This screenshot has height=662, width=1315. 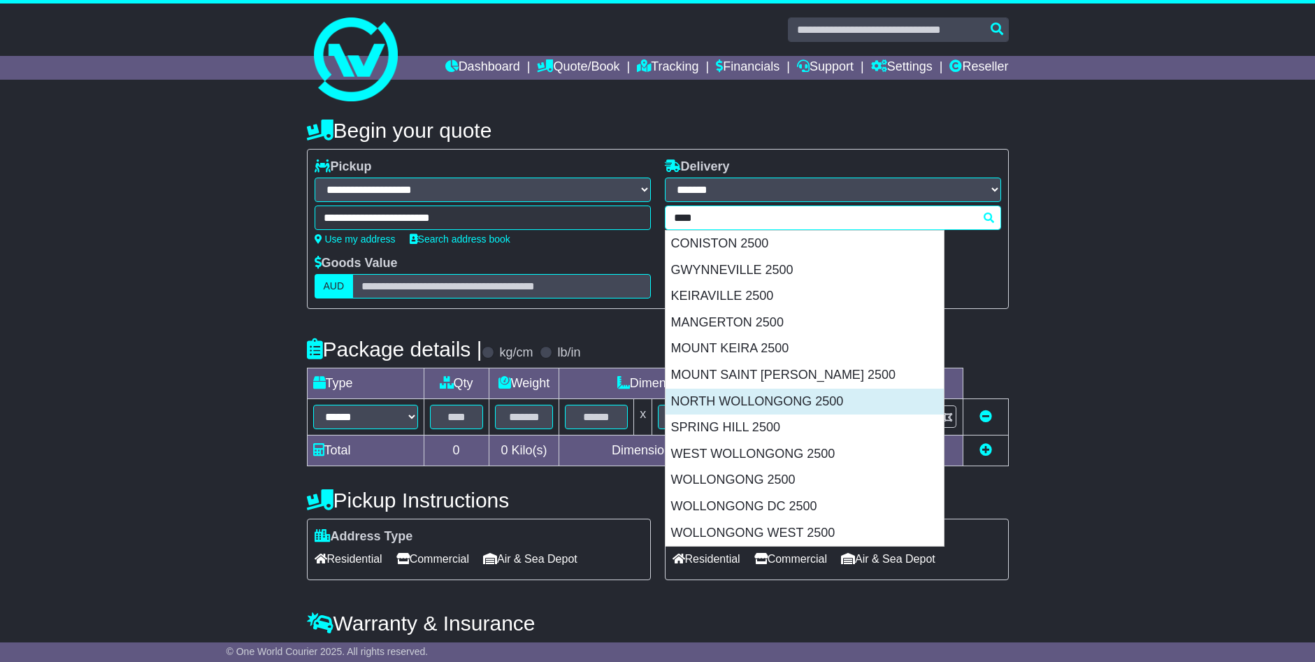 What do you see at coordinates (805, 297) in the screenshot?
I see `div: KEIRAVILLE 2500` at bounding box center [805, 297].